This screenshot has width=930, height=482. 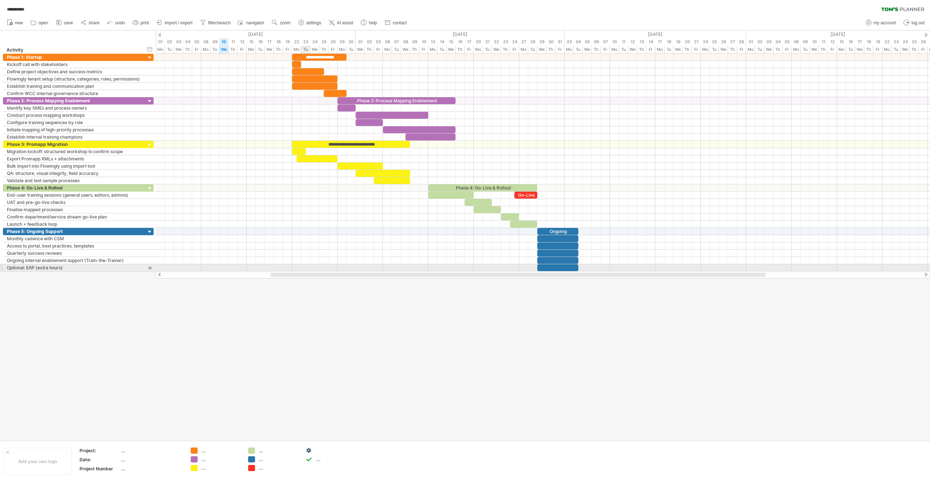 I want to click on div: Monday, 22 September 2025, so click(x=296, y=49).